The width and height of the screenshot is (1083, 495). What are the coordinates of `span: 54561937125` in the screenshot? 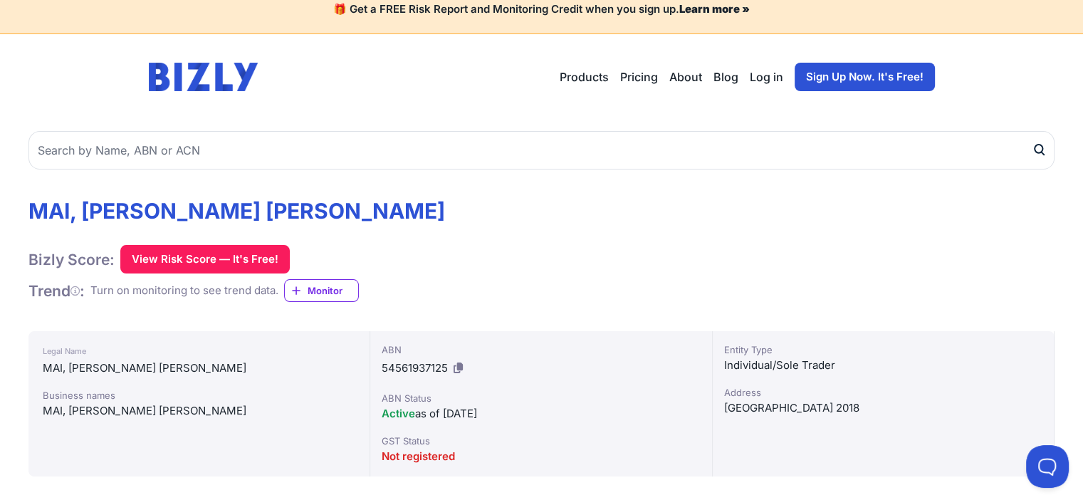 It's located at (415, 368).